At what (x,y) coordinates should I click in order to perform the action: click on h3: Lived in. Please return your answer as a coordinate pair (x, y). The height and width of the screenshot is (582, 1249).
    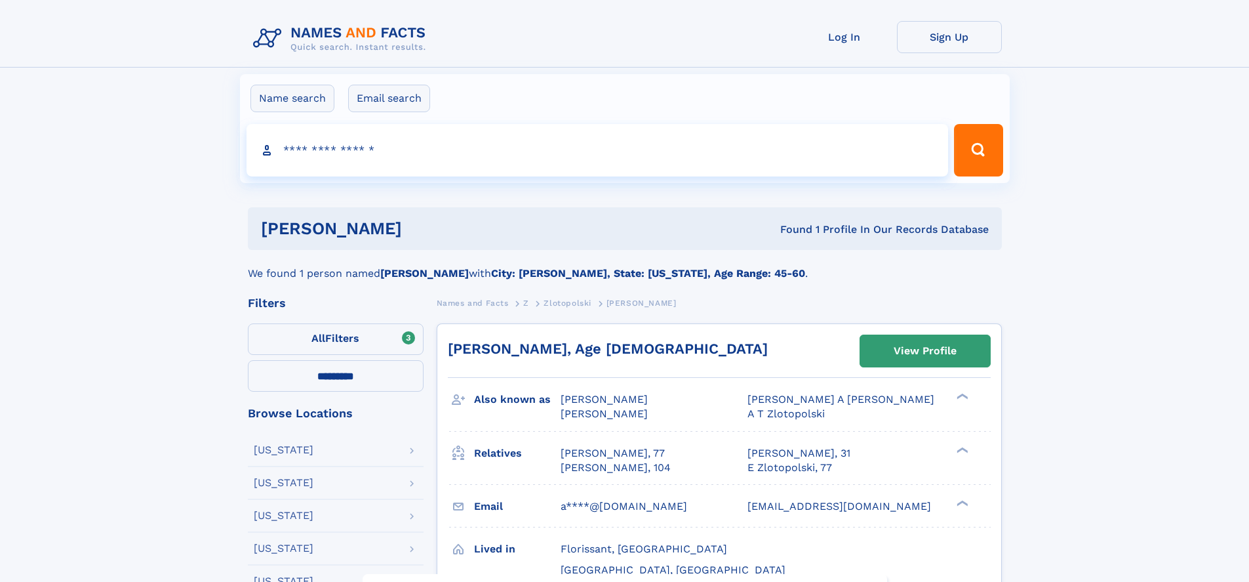
    Looking at the image, I should click on (517, 549).